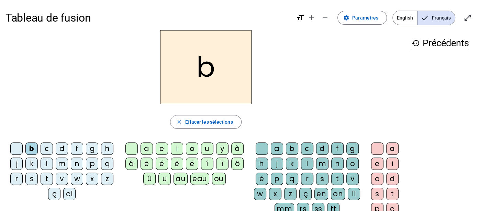  I want to click on button: Effacer les sélections, so click(205, 122).